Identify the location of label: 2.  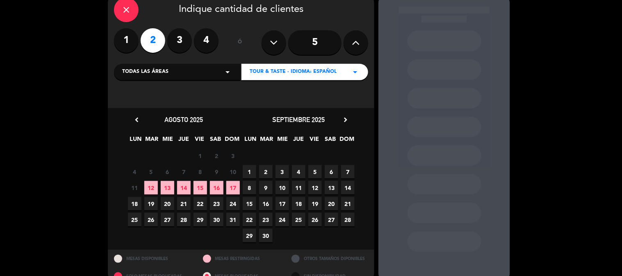
(153, 41).